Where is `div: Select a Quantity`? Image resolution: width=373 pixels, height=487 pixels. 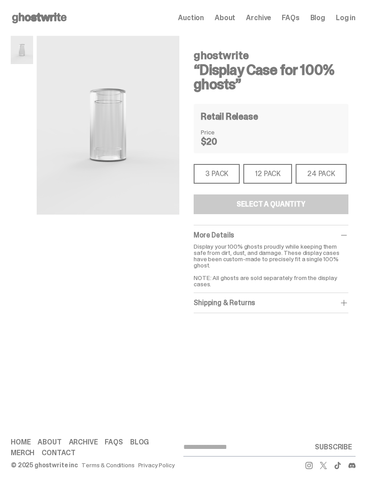 div: Select a Quantity is located at coordinates (271, 204).